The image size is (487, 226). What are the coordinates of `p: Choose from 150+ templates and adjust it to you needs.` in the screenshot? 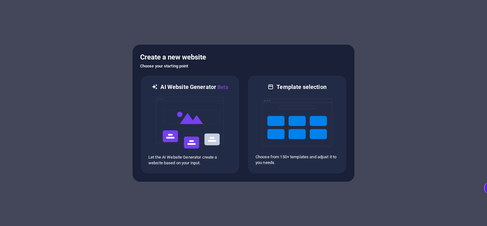 It's located at (297, 160).